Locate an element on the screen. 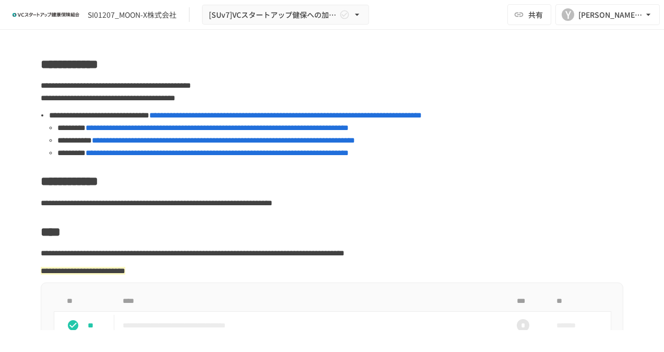 The height and width of the screenshot is (352, 664). button: [SUv7]VCスタートアップ健保への加入申請手続き is located at coordinates (286, 15).